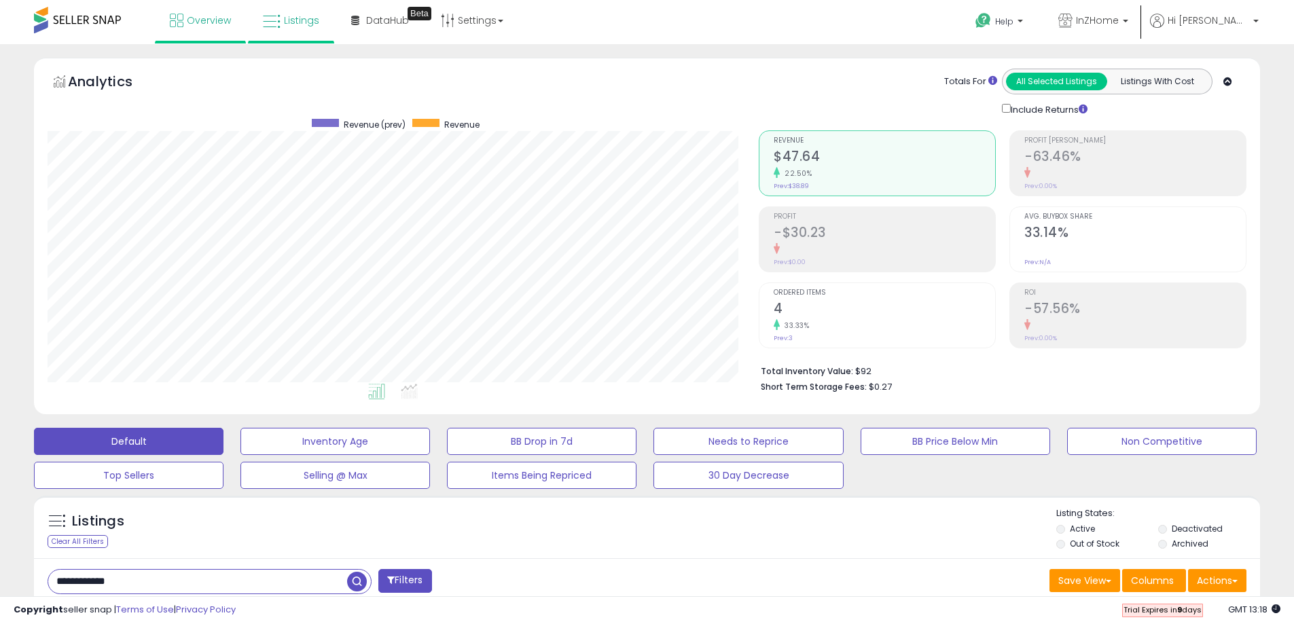 This screenshot has width=1294, height=624. Describe the element at coordinates (1154, 581) in the screenshot. I see `button: Columns` at that location.